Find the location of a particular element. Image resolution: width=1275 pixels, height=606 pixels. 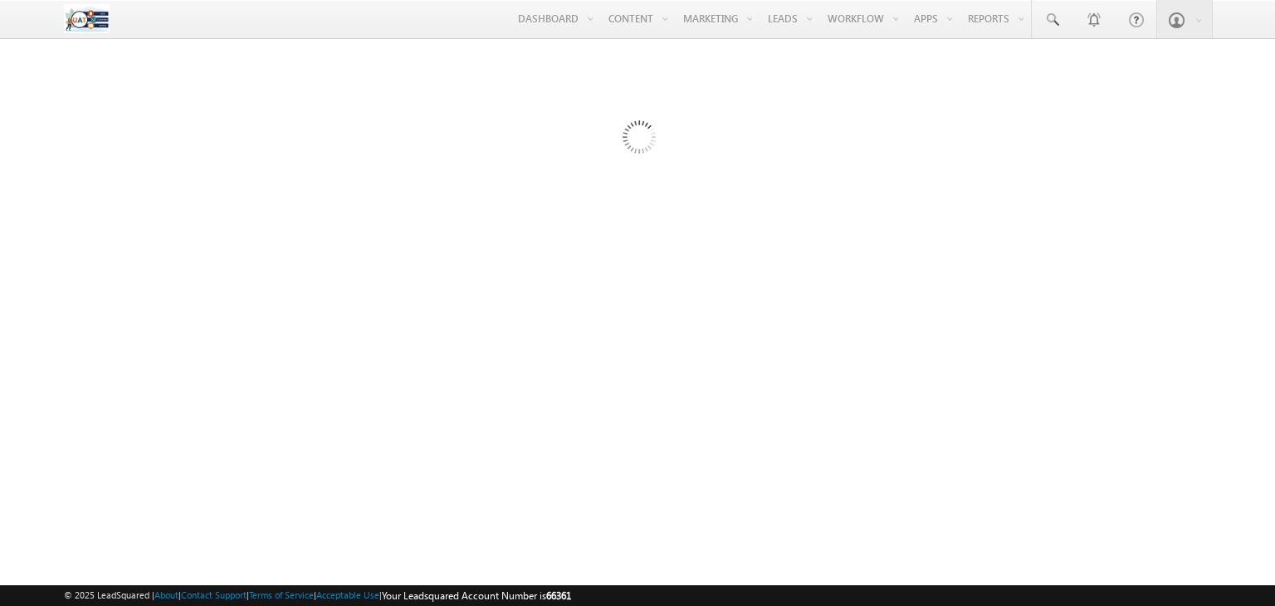

a: Terms of Service is located at coordinates (281, 594).